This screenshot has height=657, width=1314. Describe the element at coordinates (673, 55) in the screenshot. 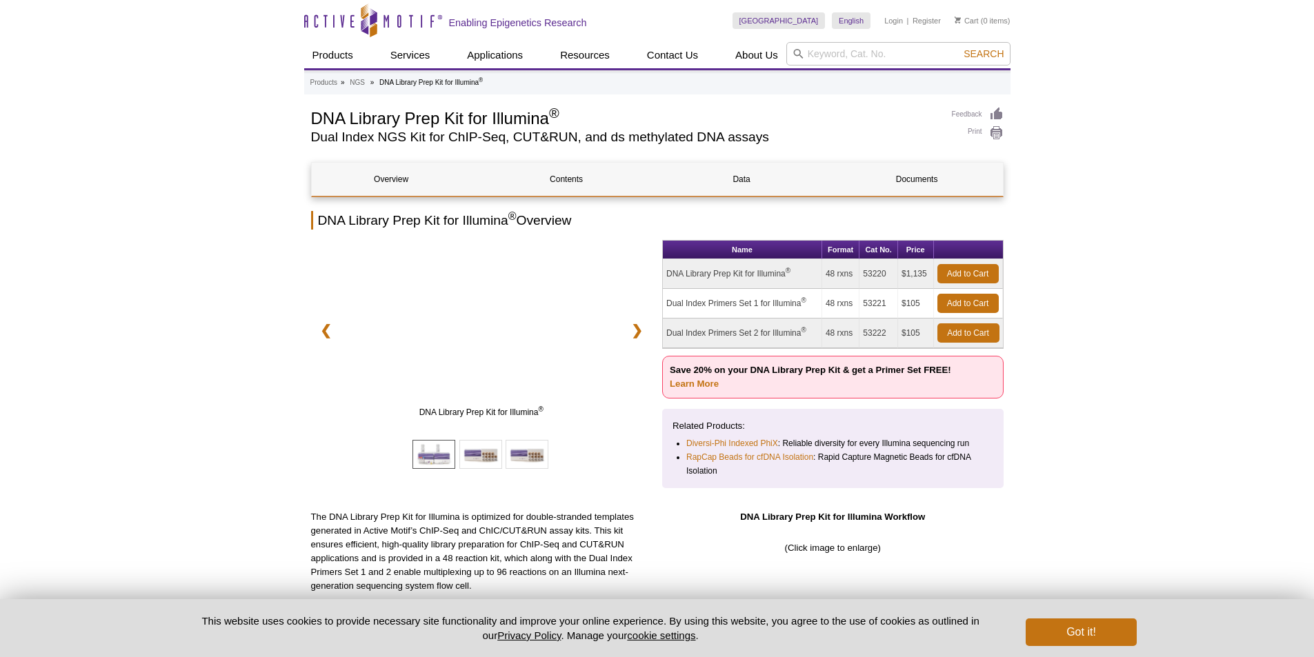

I see `a: Contact Us` at that location.